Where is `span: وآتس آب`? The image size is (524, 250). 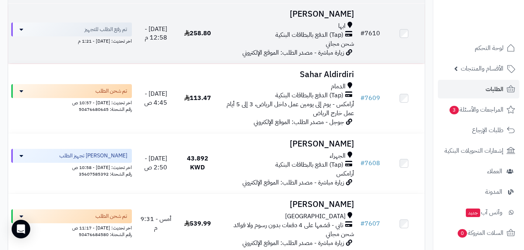 span: وآتس آب is located at coordinates (484, 213).